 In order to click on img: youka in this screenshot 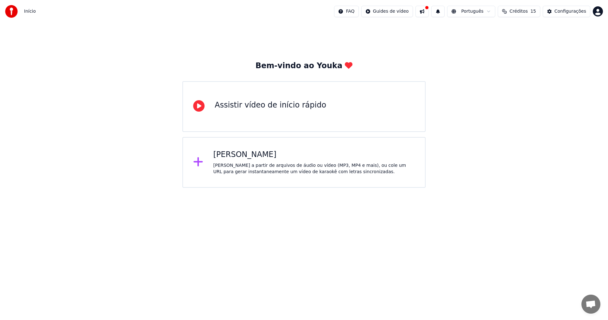, I will do `click(11, 11)`.